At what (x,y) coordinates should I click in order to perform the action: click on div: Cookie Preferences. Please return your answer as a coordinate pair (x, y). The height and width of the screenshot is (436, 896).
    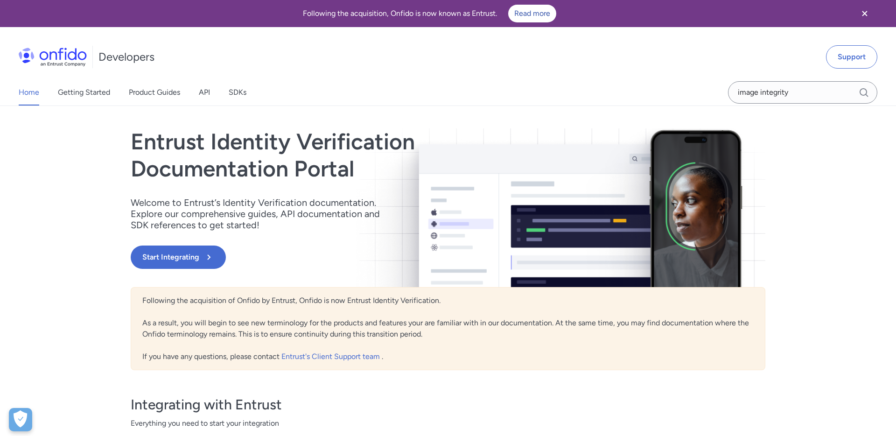
    Looking at the image, I should click on (21, 420).